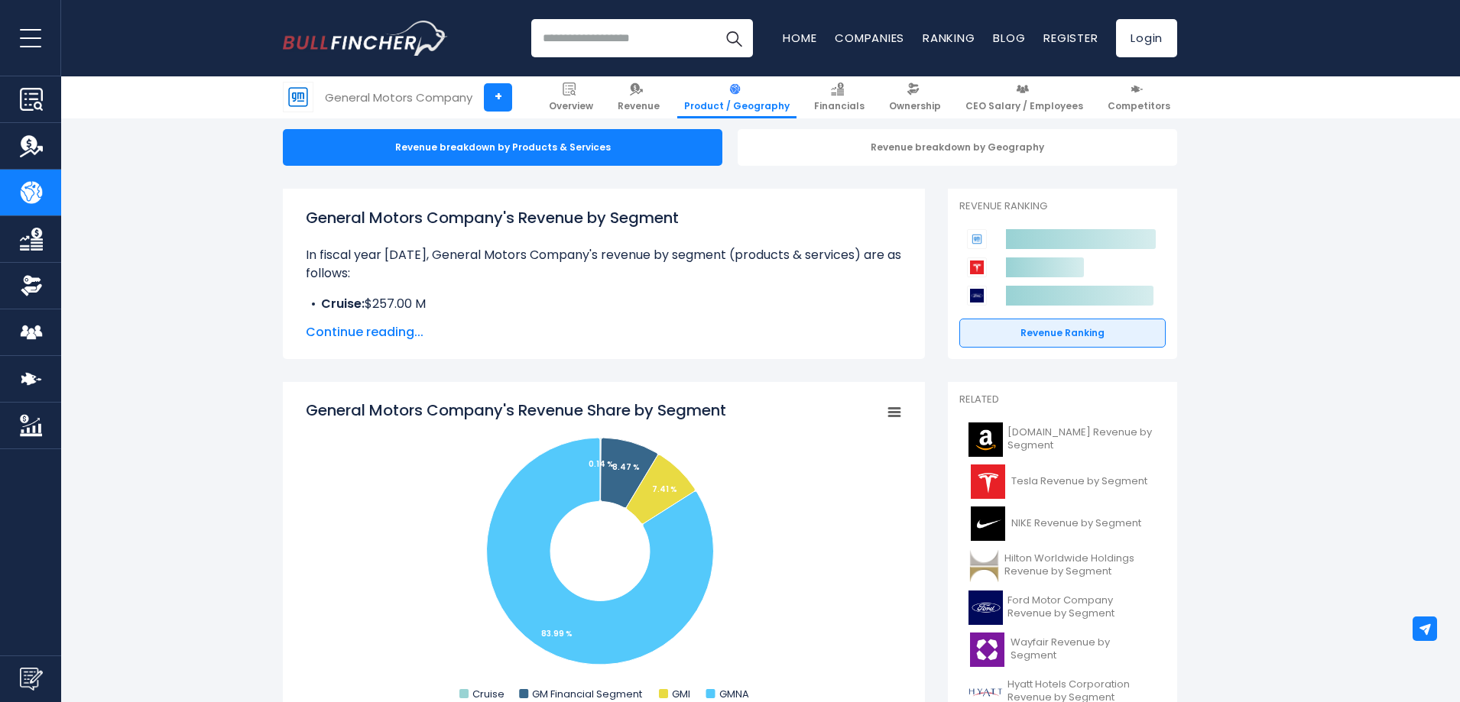 The width and height of the screenshot is (1460, 702). Describe the element at coordinates (1079, 482) in the screenshot. I see `span: Tesla Revenue by Segment` at that location.